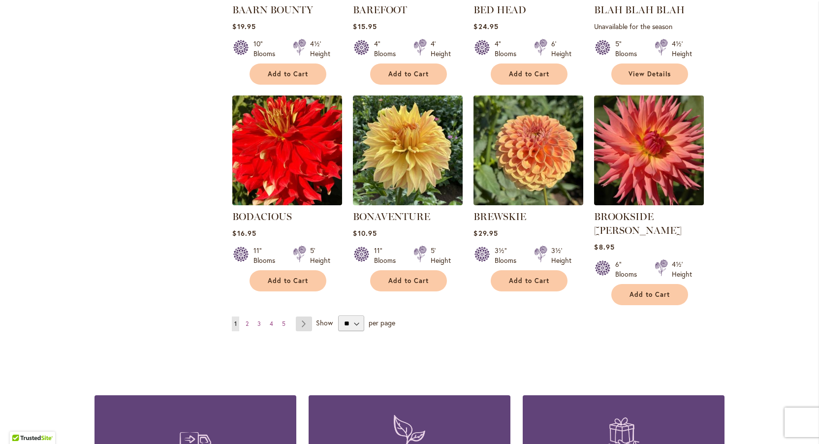  Describe the element at coordinates (287, 150) in the screenshot. I see `img: BODACIOUS` at that location.